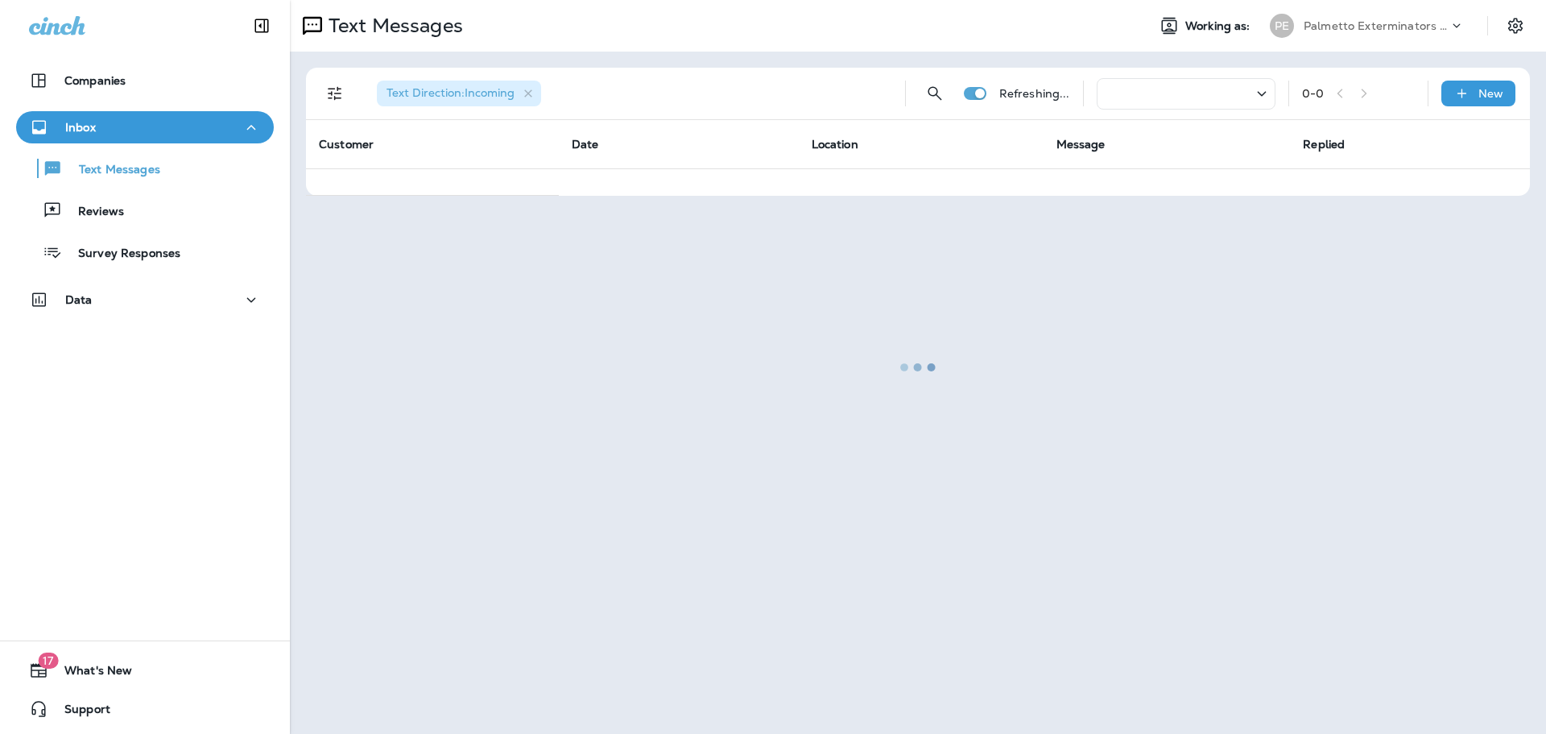  Describe the element at coordinates (145, 210) in the screenshot. I see `button: Reviews` at that location.